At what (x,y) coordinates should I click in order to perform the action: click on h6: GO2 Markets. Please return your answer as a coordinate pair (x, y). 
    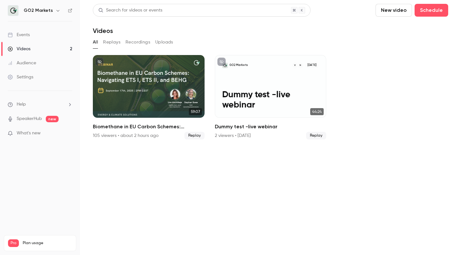
    Looking at the image, I should click on (38, 11).